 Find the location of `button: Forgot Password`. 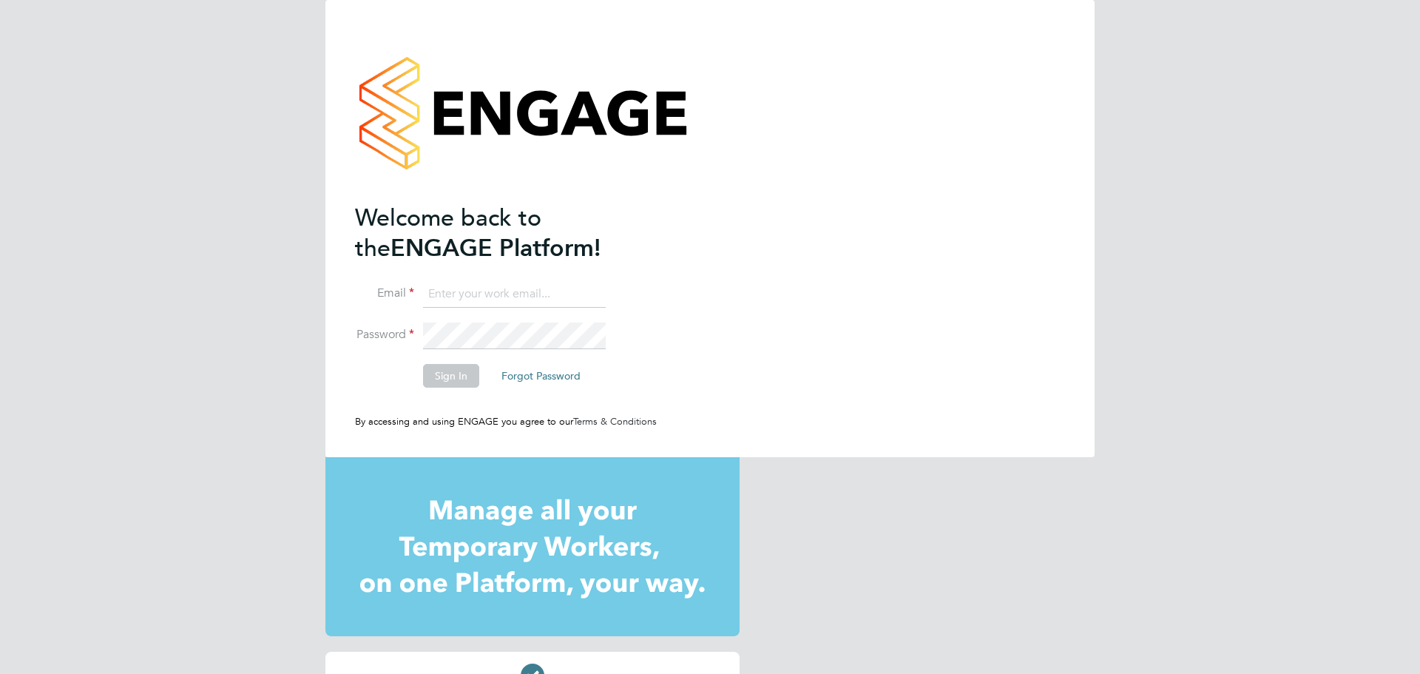

button: Forgot Password is located at coordinates (541, 376).